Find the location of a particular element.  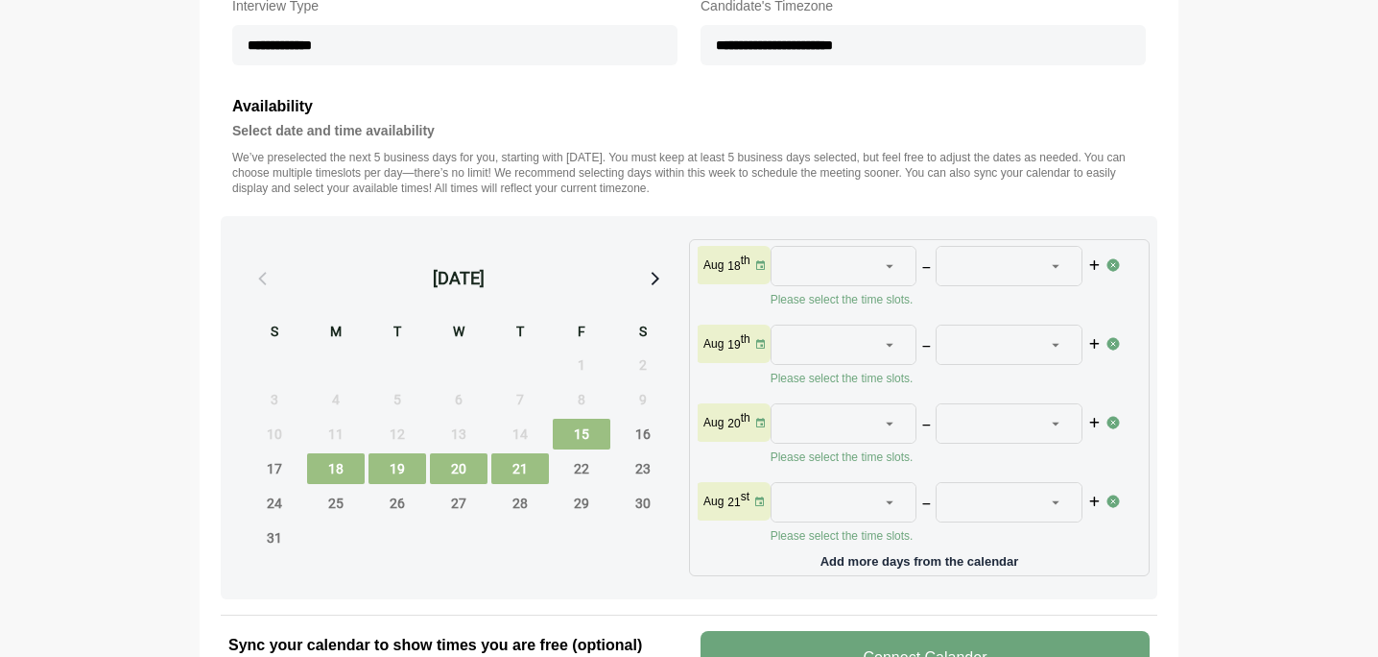

strong: 21 is located at coordinates (733, 502).